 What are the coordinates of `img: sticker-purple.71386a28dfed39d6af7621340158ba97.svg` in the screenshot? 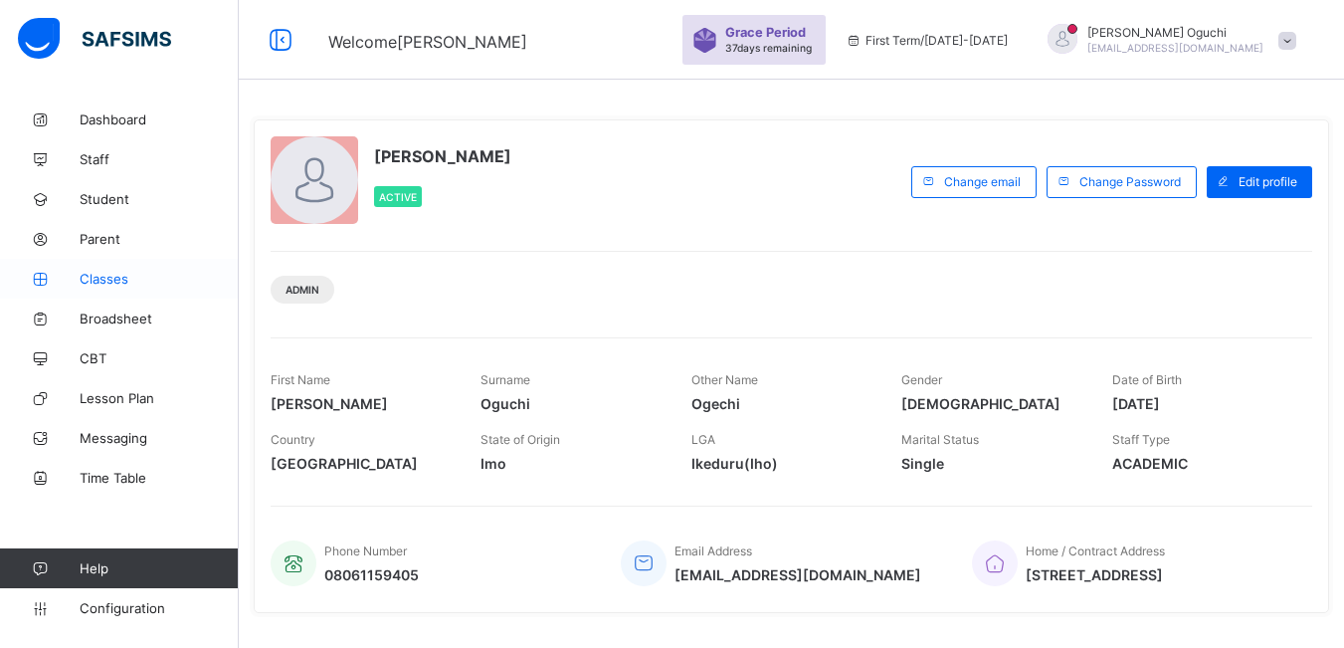 It's located at (704, 40).